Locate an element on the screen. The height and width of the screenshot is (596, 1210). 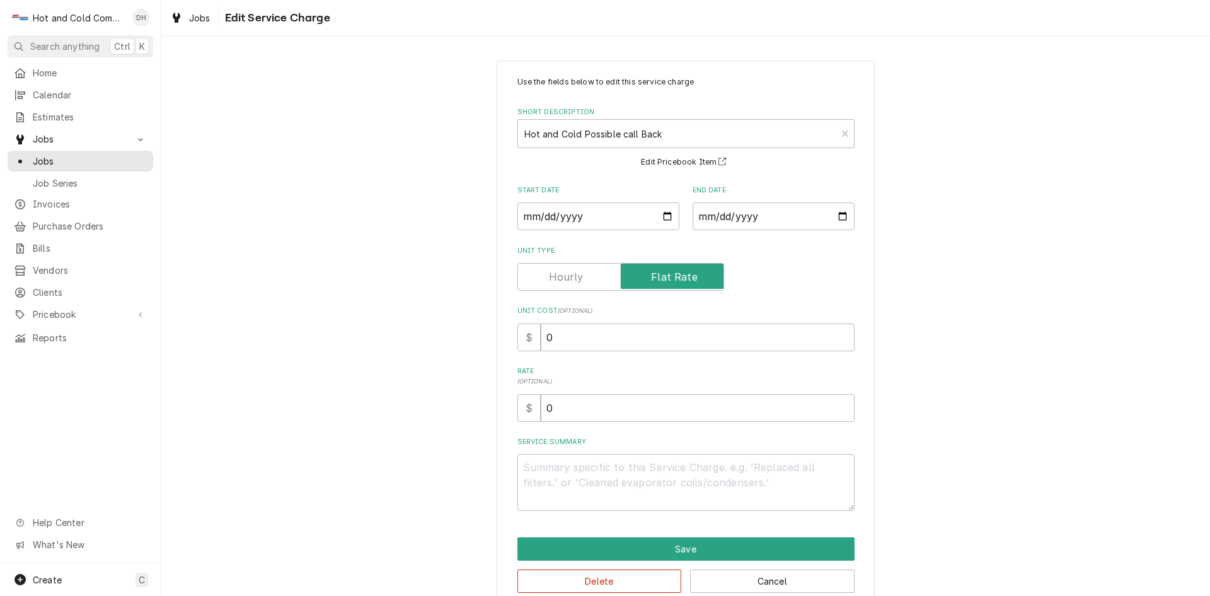
span: Job Series is located at coordinates (89, 183).